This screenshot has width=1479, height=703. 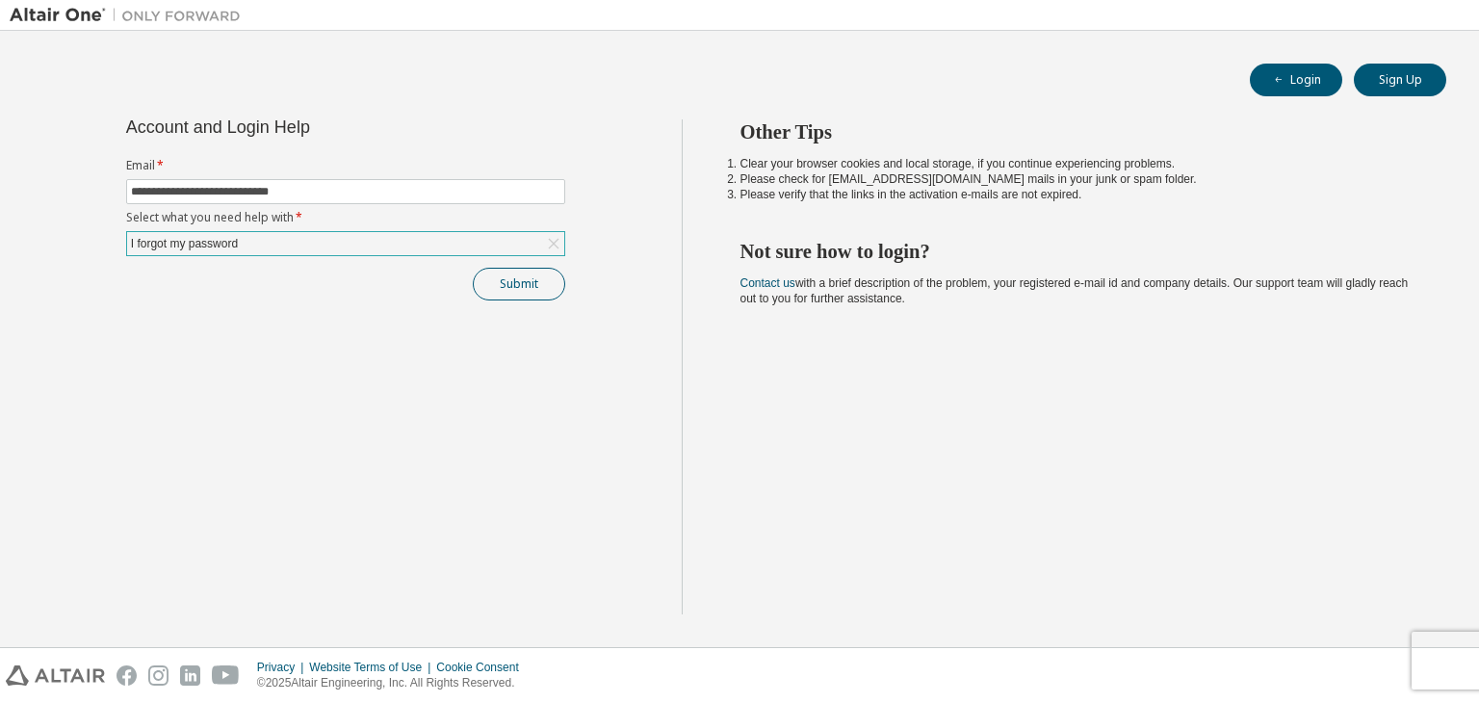 What do you see at coordinates (158, 675) in the screenshot?
I see `img: instagram.svg` at bounding box center [158, 675].